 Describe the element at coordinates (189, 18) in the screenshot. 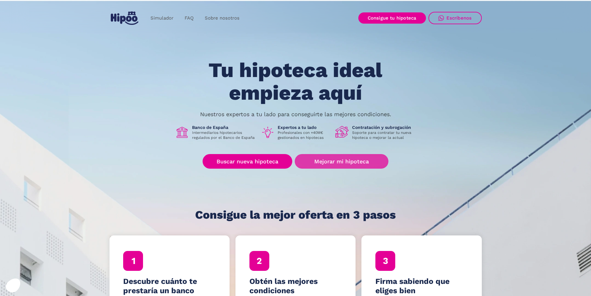

I see `a: FAQ` at that location.